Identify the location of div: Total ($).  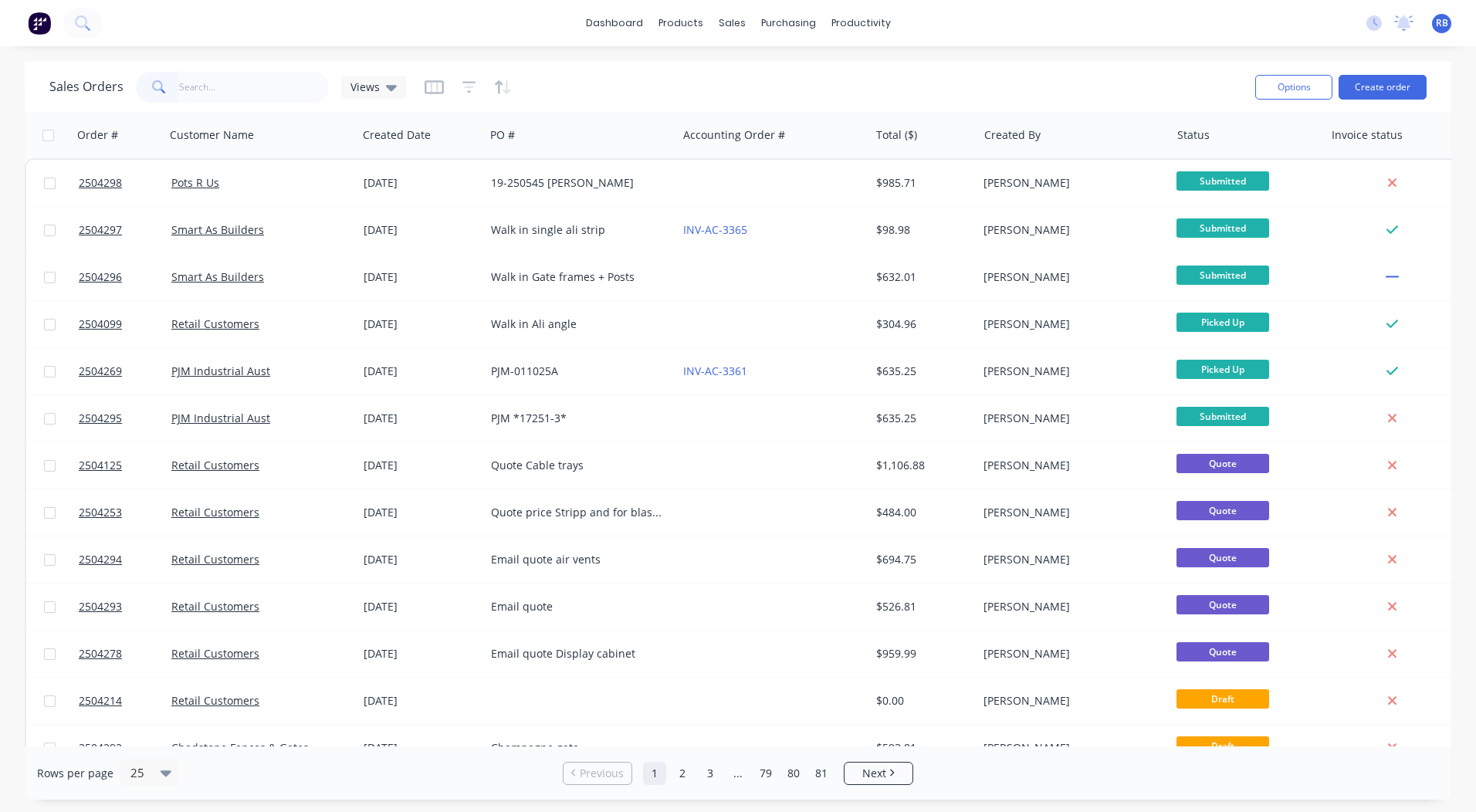
(896, 135).